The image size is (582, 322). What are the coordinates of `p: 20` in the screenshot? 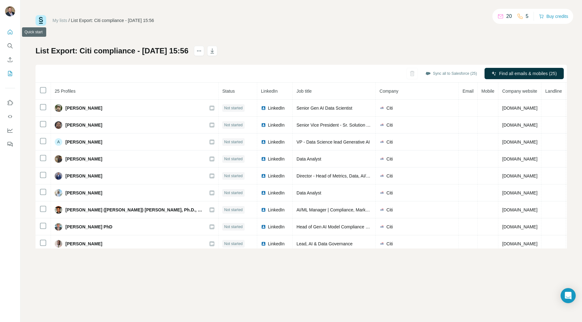 It's located at (509, 16).